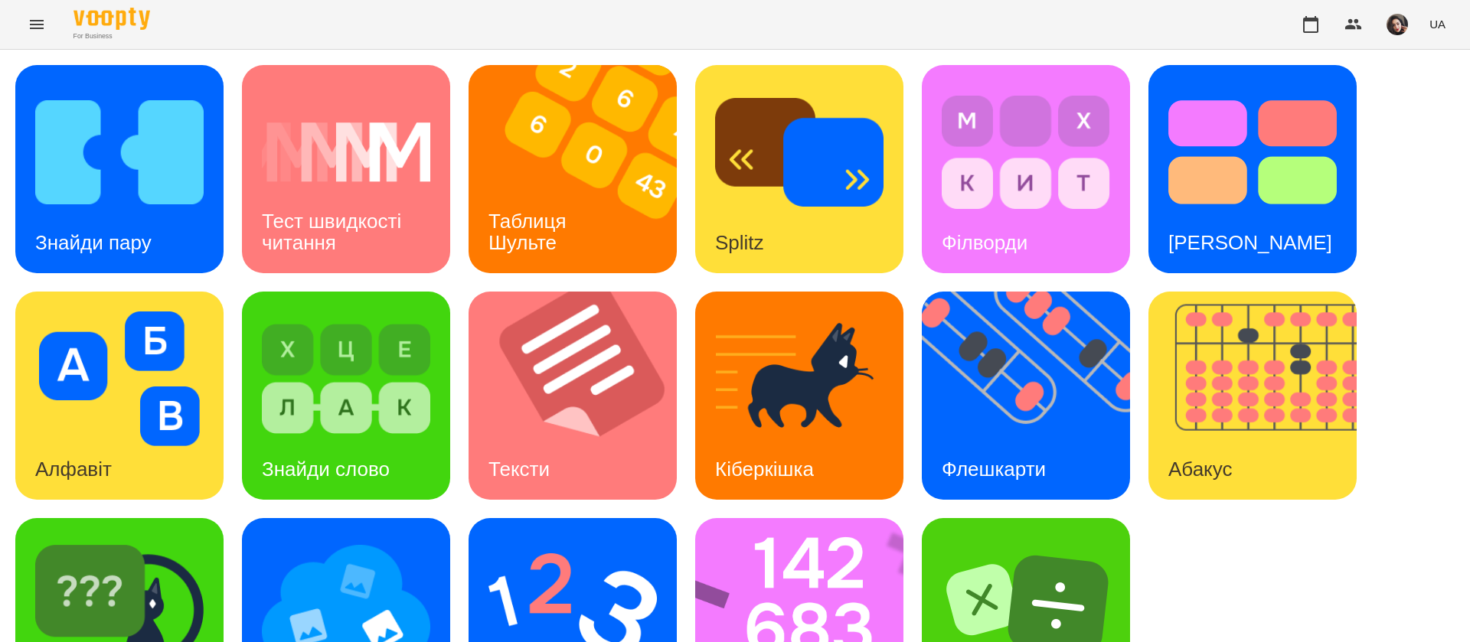 Image resolution: width=1470 pixels, height=642 pixels. What do you see at coordinates (1397, 24) in the screenshot?
I see `img: 415cf204168fa55e927162f296ff3726.jpg` at bounding box center [1397, 24].